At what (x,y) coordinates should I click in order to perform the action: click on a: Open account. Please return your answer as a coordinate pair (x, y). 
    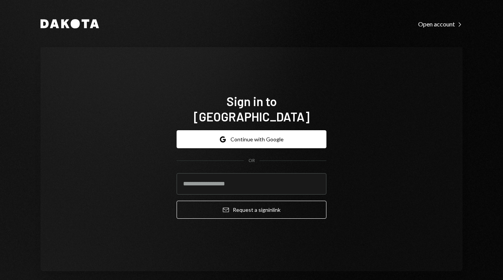
    Looking at the image, I should click on (441, 24).